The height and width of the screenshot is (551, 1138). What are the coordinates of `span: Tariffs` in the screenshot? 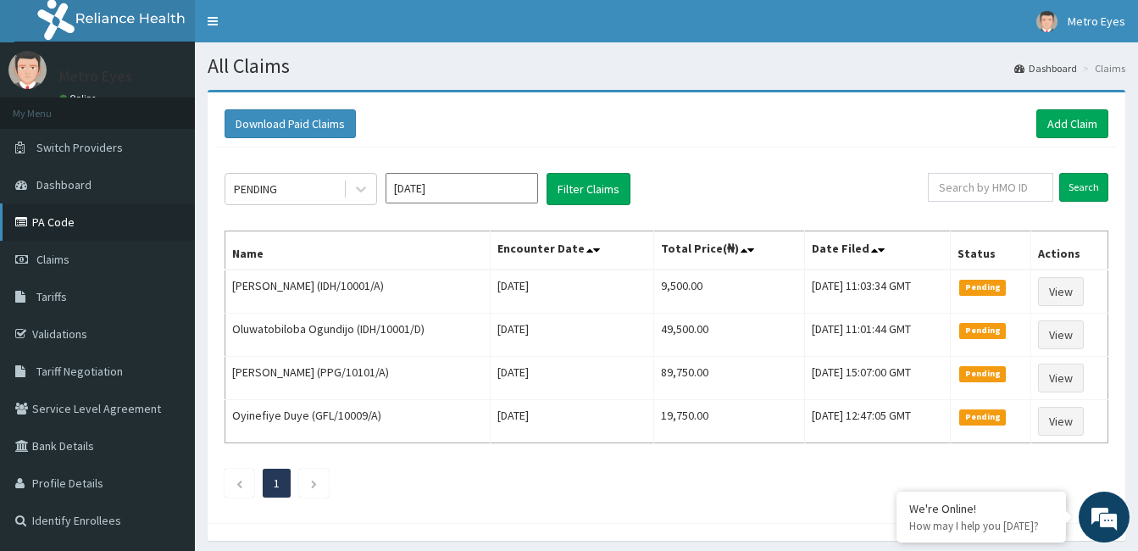 It's located at (52, 297).